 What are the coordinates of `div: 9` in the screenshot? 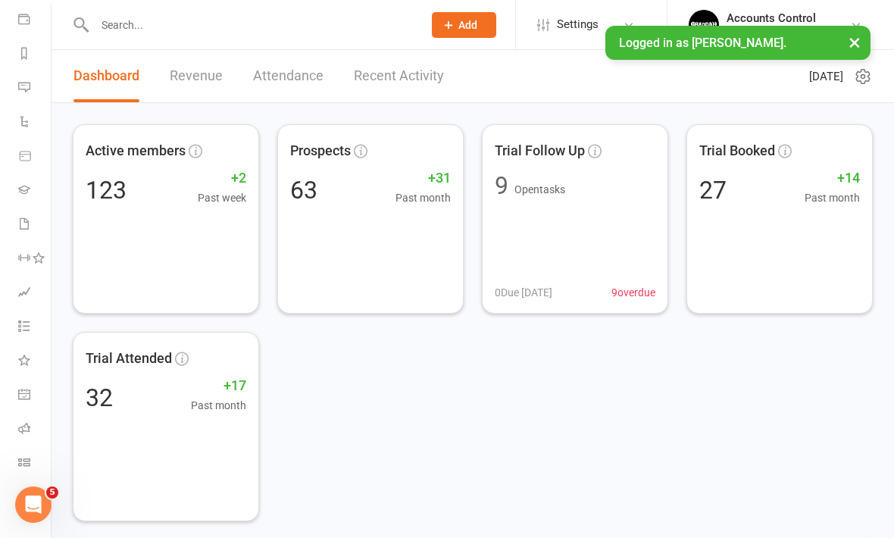 It's located at (501, 186).